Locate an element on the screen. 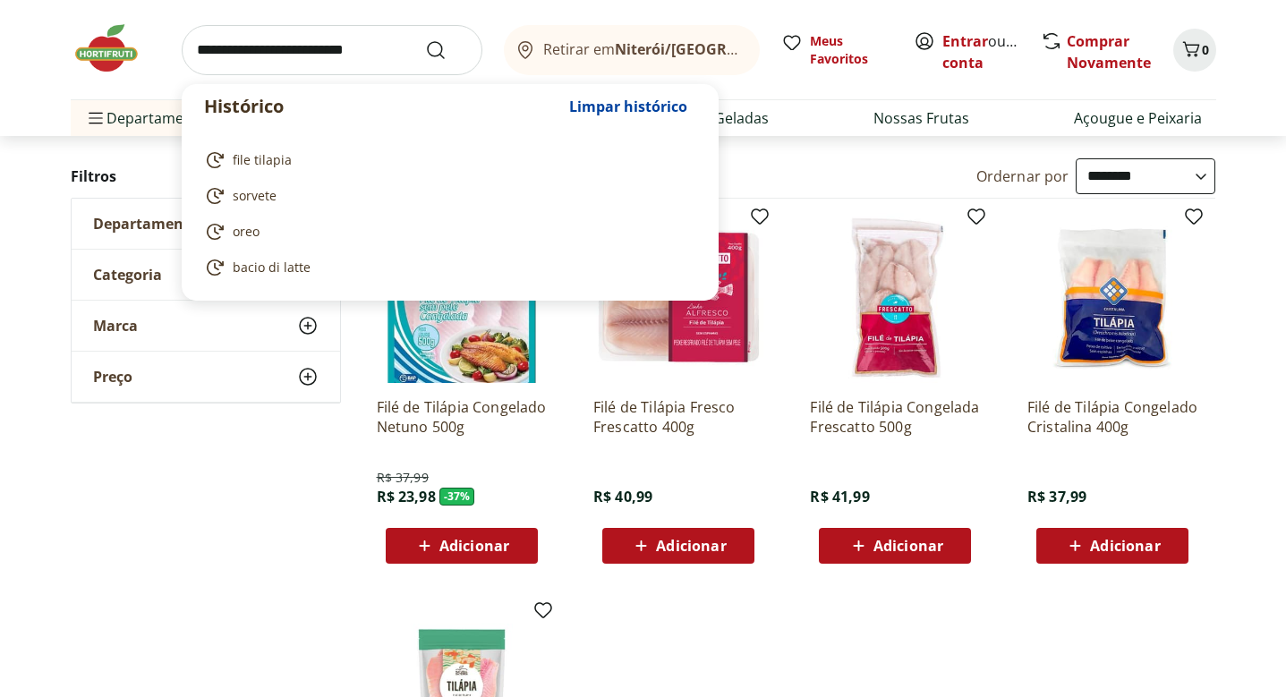 The height and width of the screenshot is (697, 1286). img: Filé de Tilápia Congelado Cristalina 400g is located at coordinates (1112, 298).